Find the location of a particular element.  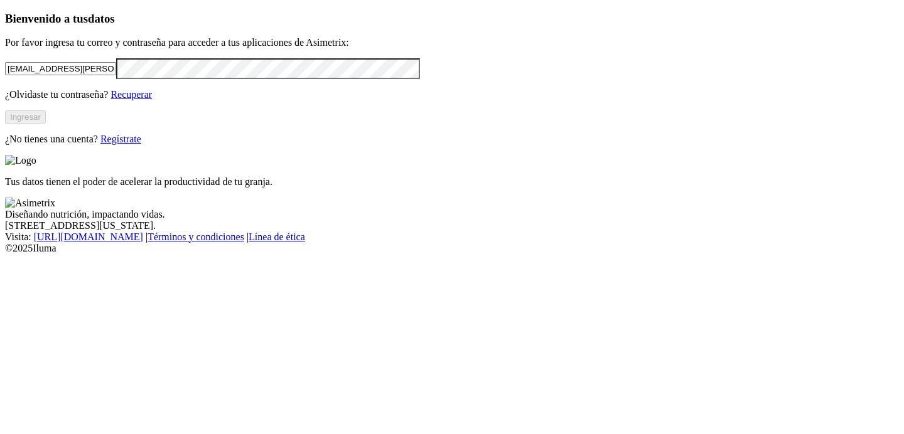

span: datos is located at coordinates (101, 18).